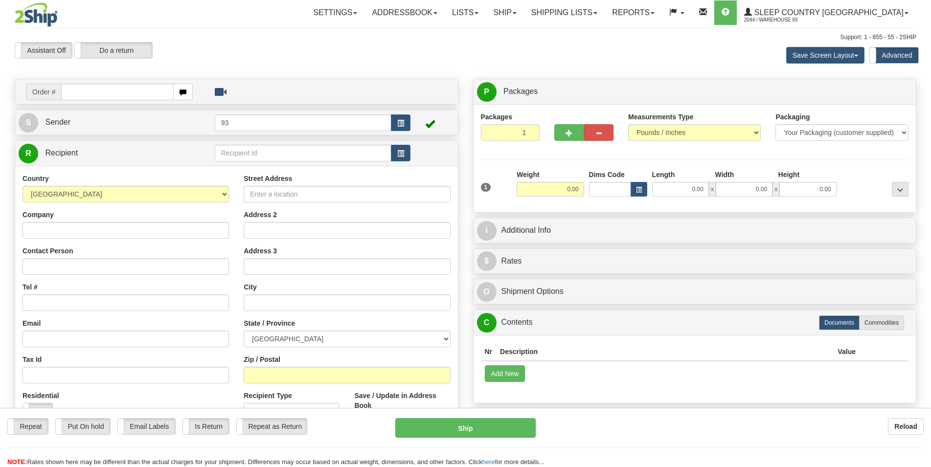 This screenshot has width=931, height=467. I want to click on b: Reload, so click(906, 427).